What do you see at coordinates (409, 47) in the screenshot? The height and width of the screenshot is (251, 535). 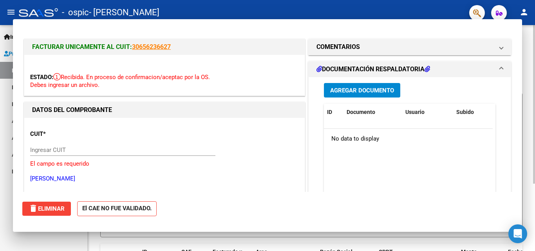 I see `mat-expansion-panel-header: COMENTARIOS` at bounding box center [409, 47].